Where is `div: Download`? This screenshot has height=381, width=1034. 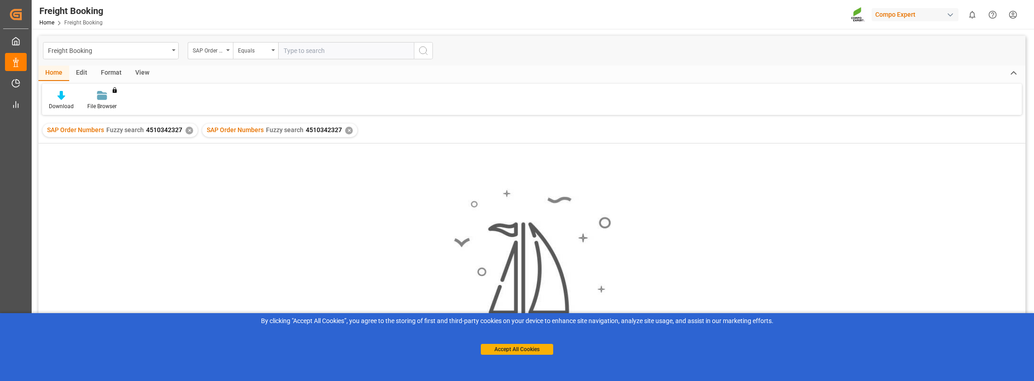
div: Download is located at coordinates (61, 106).